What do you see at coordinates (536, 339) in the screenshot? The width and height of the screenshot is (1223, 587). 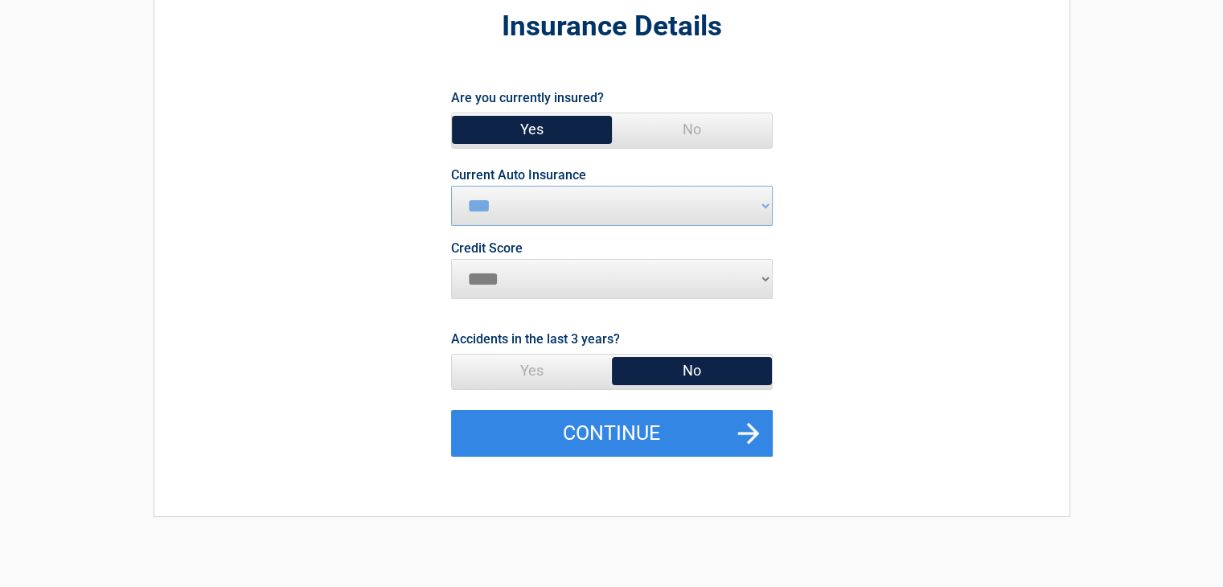 I see `label: Accidents in the last 3 years?` at bounding box center [536, 339].